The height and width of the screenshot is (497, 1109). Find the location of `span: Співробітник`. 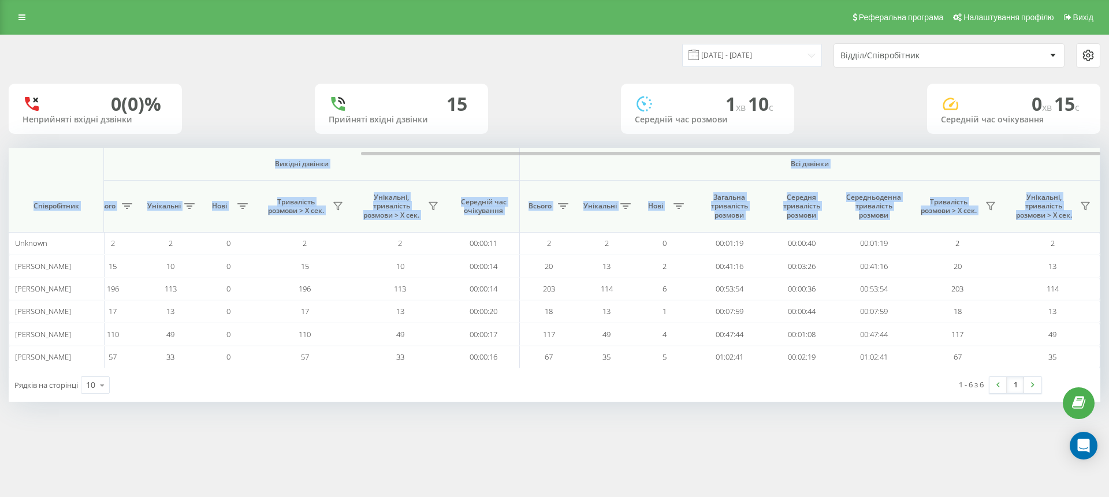

span: Співробітник is located at coordinates (56, 206).